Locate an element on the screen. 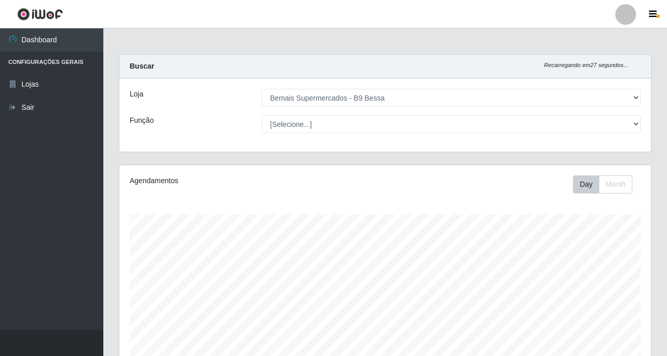 The image size is (667, 356). img: CoreUI Logo is located at coordinates (40, 14).